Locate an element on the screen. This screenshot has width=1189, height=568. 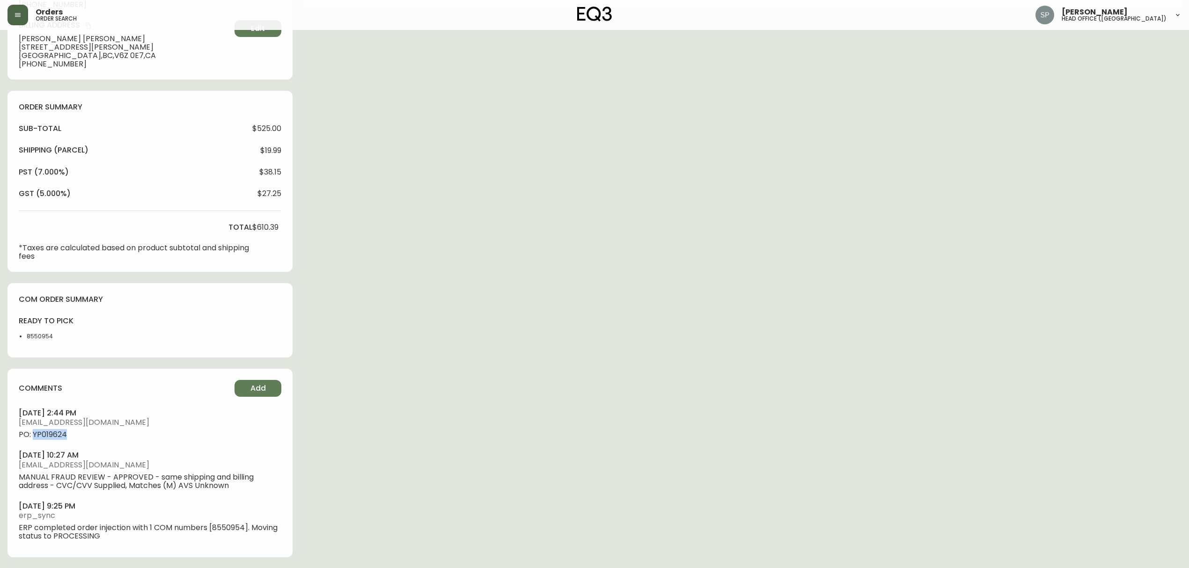
span: Add is located at coordinates (258, 388).